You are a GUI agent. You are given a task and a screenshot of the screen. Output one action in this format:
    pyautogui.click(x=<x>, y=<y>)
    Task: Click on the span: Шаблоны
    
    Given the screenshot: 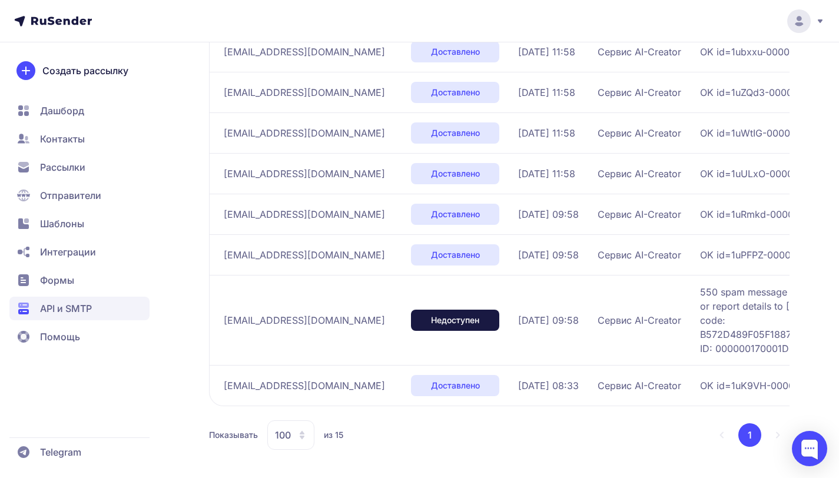 What is the action you would take?
    pyautogui.click(x=62, y=224)
    